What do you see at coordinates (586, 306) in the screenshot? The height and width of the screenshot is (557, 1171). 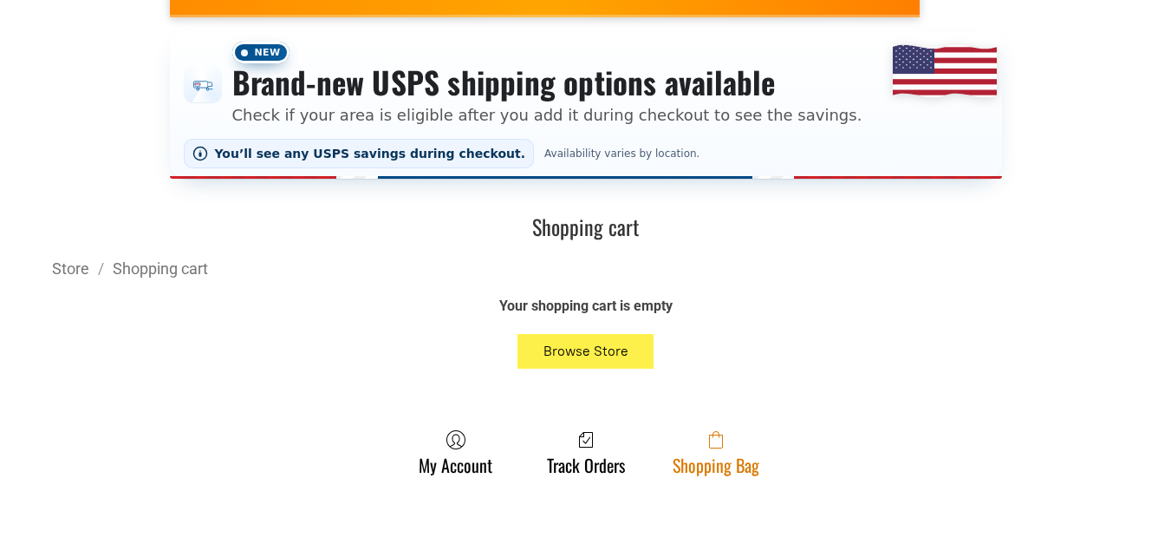 I see `div: Your shopping cart is empty` at bounding box center [586, 306].